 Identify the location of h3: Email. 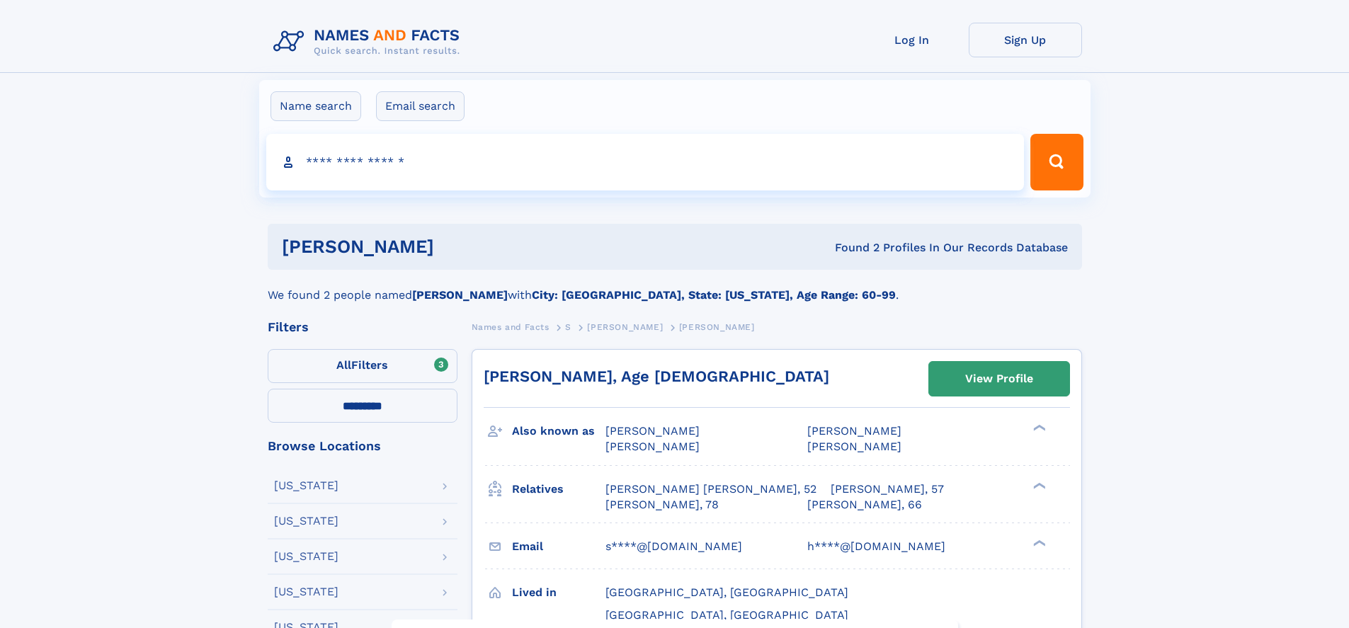
(559, 547).